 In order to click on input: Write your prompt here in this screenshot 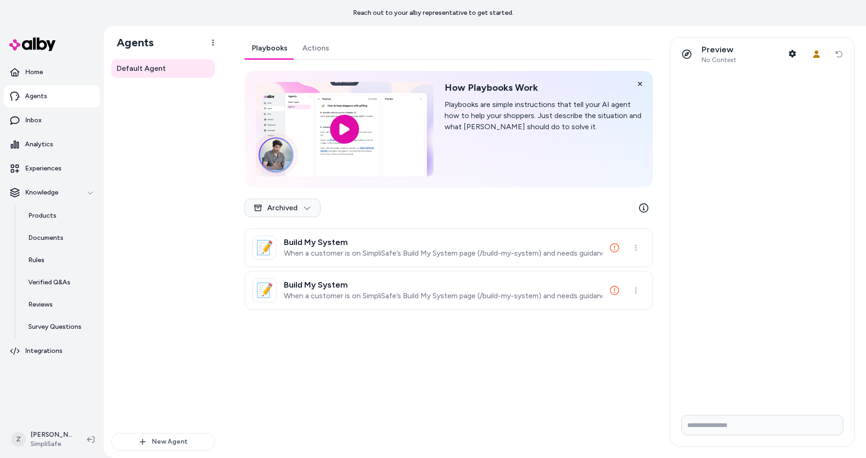, I will do `click(763, 425)`.